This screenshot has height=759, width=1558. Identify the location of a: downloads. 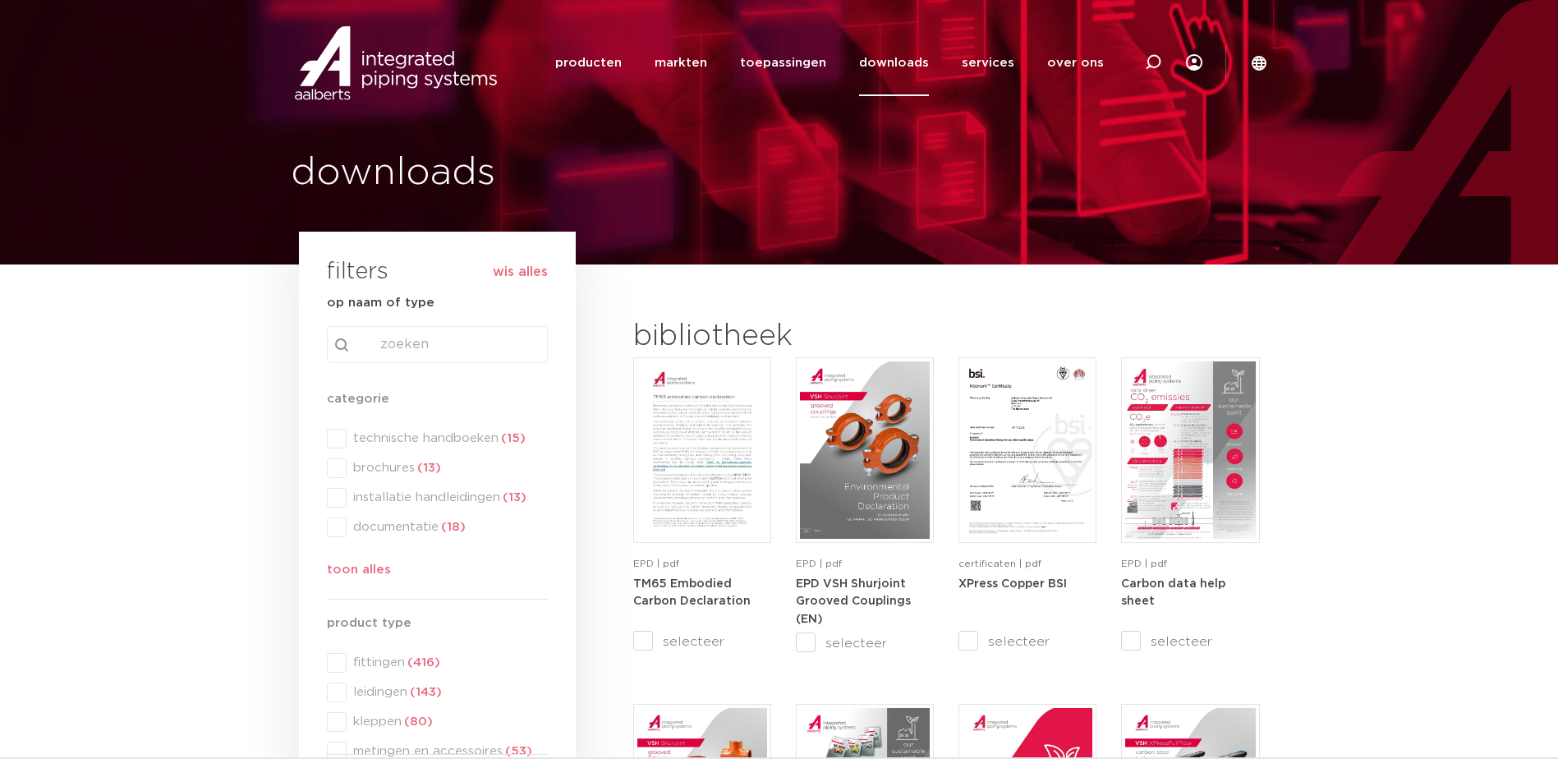
(893, 62).